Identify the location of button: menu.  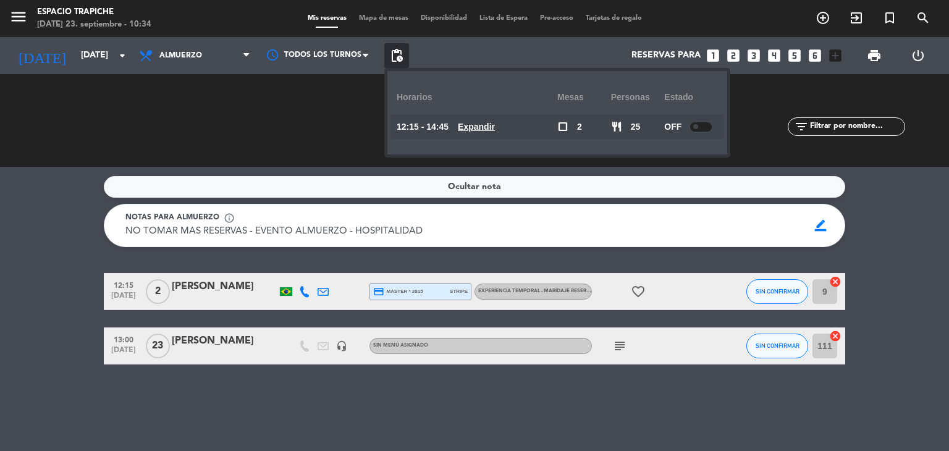
(19, 19).